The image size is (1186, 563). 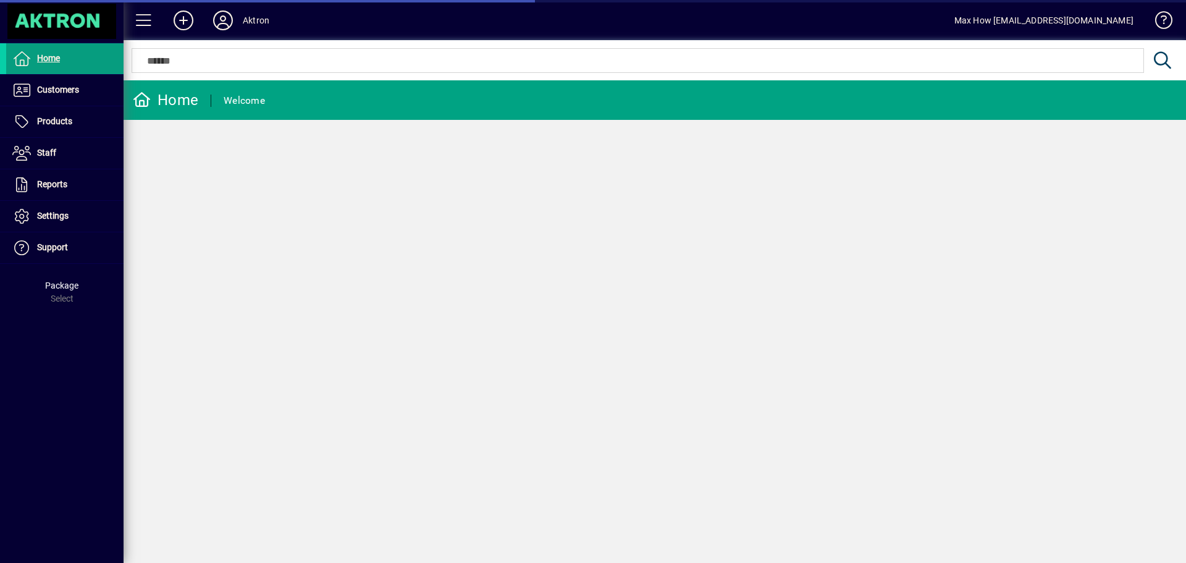 I want to click on div: Welcome, so click(x=244, y=101).